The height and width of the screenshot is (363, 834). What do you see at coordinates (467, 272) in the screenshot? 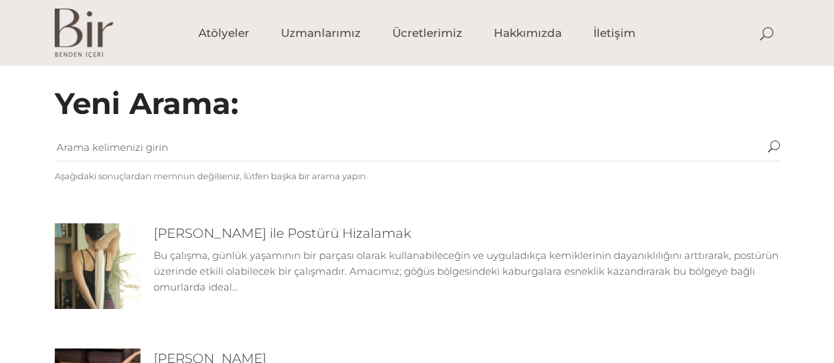
I see `p: Bu çalışma, günlük yaşamının bir parçası olarak kullanabileceğin ve uyguladıkça kemiklerinin daya...` at bounding box center [467, 272].